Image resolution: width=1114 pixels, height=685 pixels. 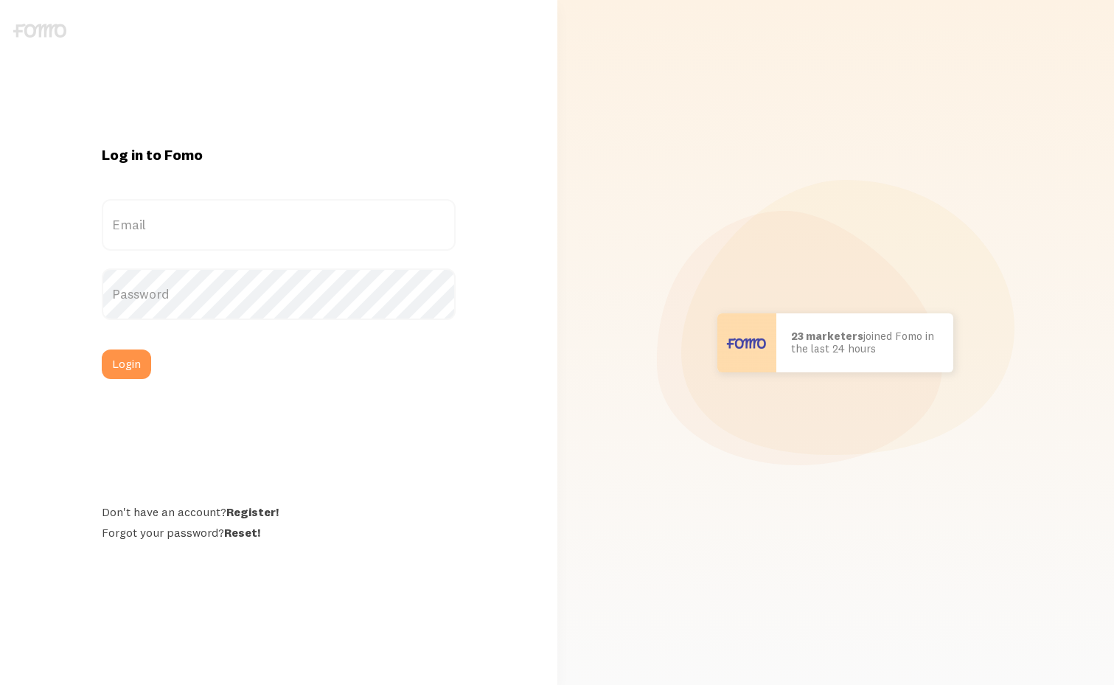 What do you see at coordinates (40, 30) in the screenshot?
I see `img: fomo-logo-gray-b99e0e8ada9f9040e2984d0d95b3b12da0074ffd48d1e5cb62ac37fc77b0b268.svg` at bounding box center [40, 30].